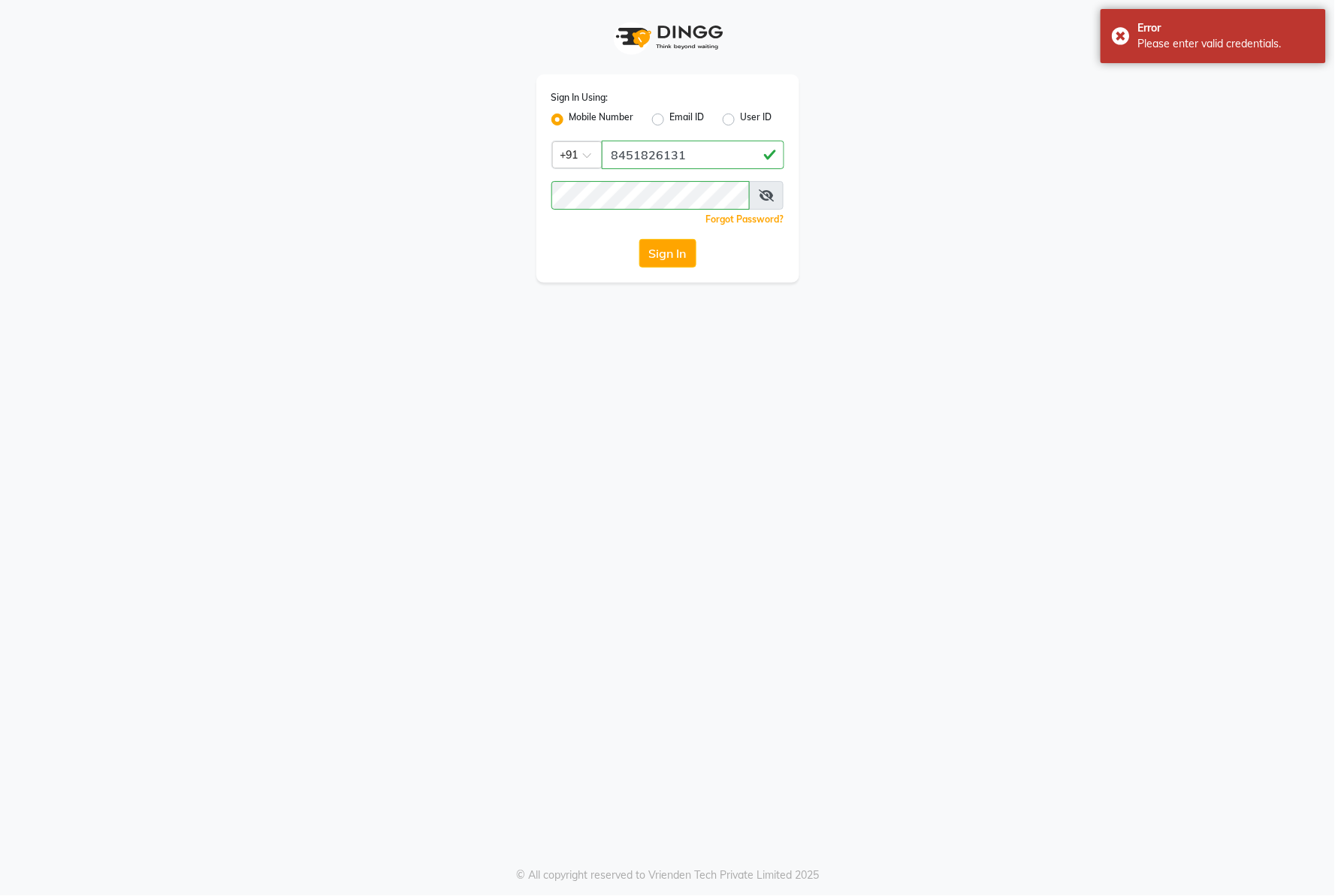 The height and width of the screenshot is (896, 1335). What do you see at coordinates (745, 219) in the screenshot?
I see `a: Forgot Password?` at bounding box center [745, 219].